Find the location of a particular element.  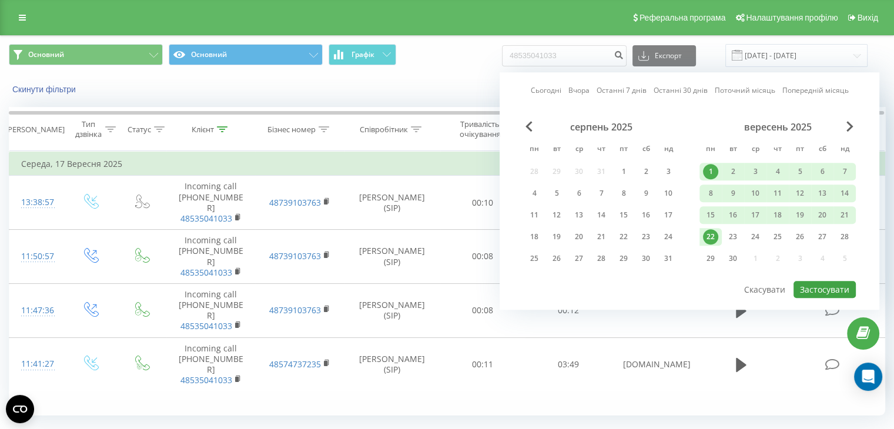

div: Бізнес номер is located at coordinates (291, 129).